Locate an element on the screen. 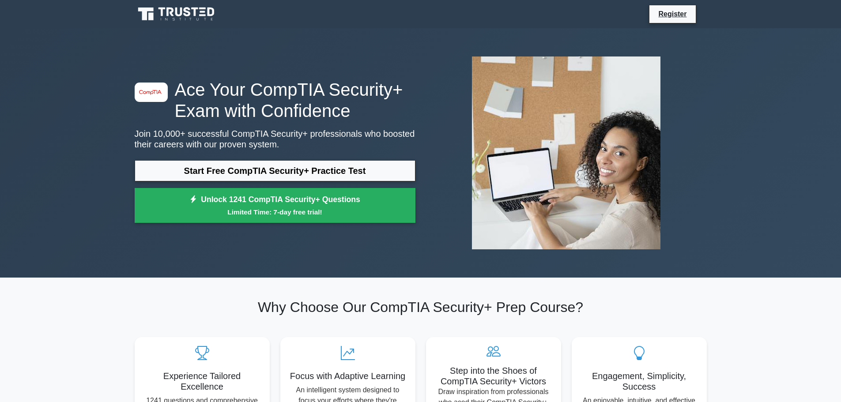 Image resolution: width=841 pixels, height=402 pixels. small: Limited Time: 7-day free trial! is located at coordinates (275, 212).